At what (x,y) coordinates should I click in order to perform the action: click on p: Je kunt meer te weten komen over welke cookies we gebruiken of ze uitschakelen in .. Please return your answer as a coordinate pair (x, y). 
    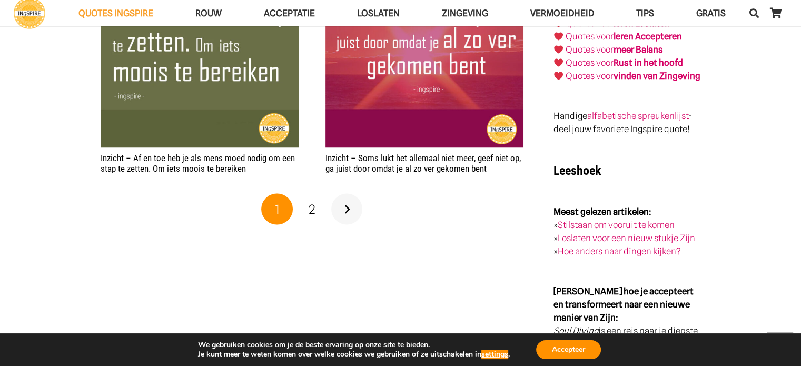
    Looking at the image, I should click on (354, 354).